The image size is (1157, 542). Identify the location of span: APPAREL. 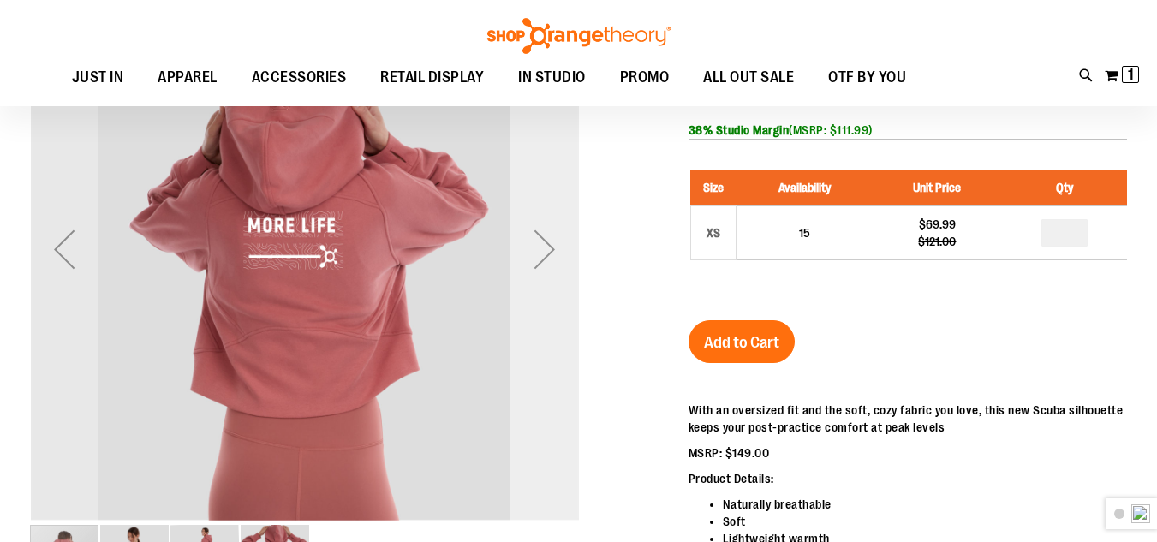
(188, 77).